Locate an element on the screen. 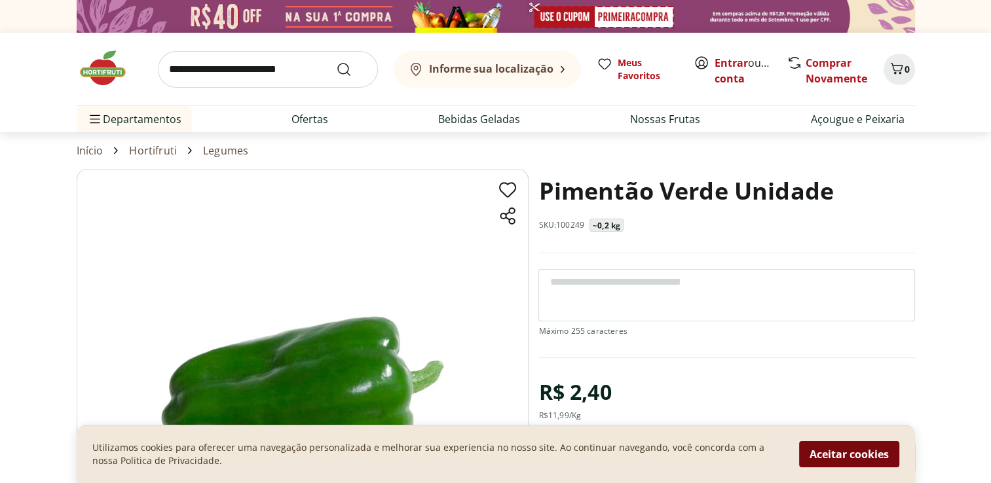 The width and height of the screenshot is (991, 483). h1: Pimentão Verde Unidade is located at coordinates (686, 191).